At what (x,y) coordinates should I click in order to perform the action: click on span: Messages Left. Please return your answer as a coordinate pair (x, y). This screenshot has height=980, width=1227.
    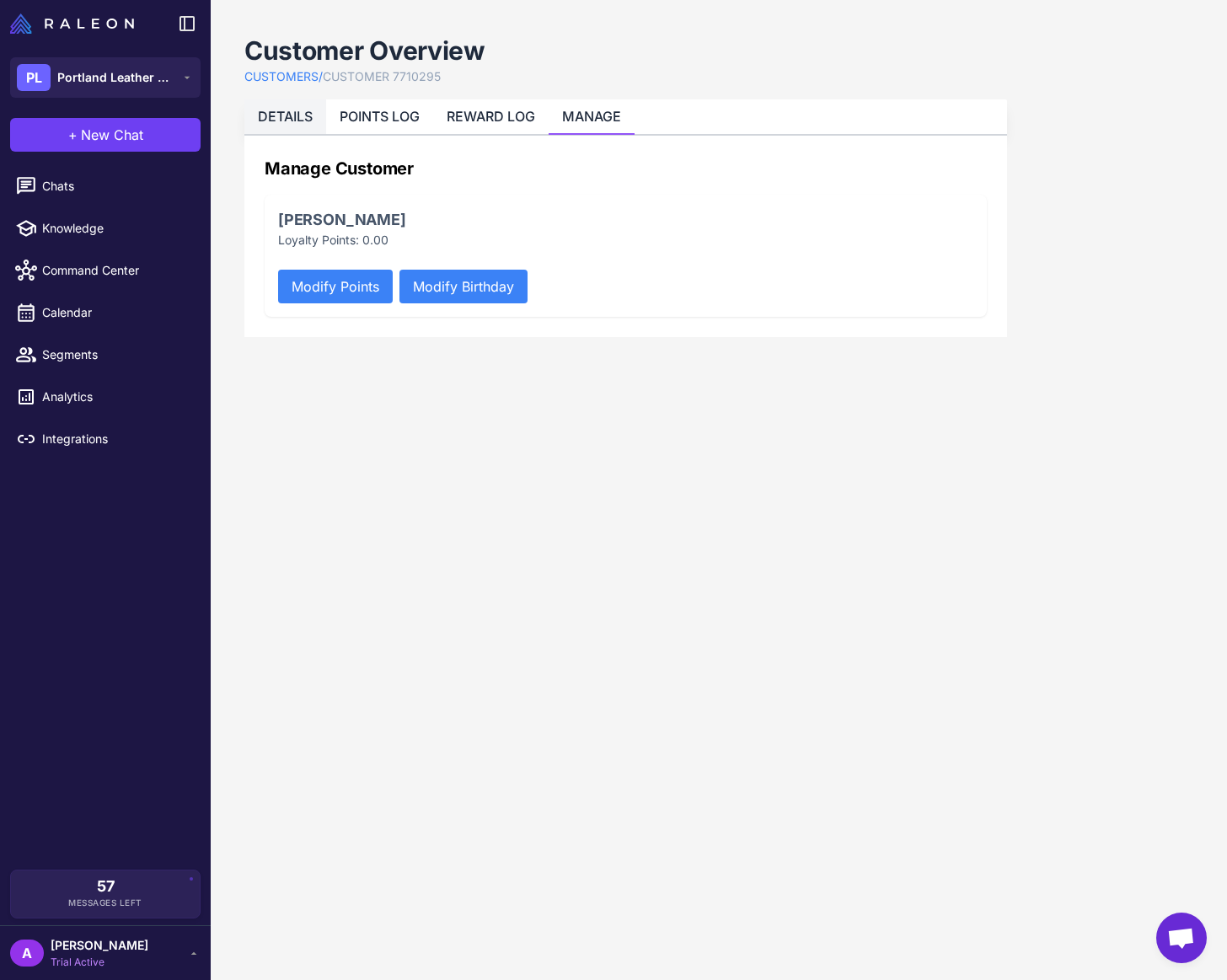
    Looking at the image, I should click on (105, 903).